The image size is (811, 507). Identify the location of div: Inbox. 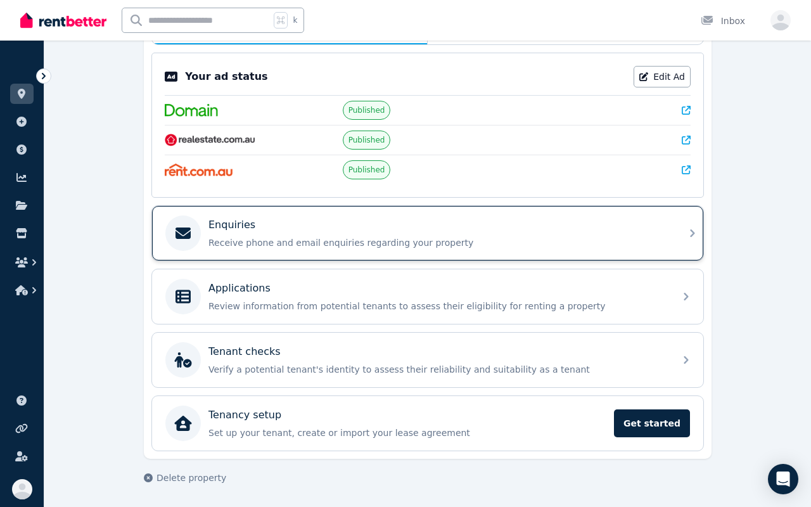
(723, 21).